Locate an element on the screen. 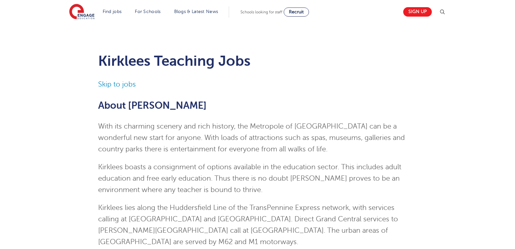 The width and height of the screenshot is (515, 249). a: Recruit is located at coordinates (296, 12).